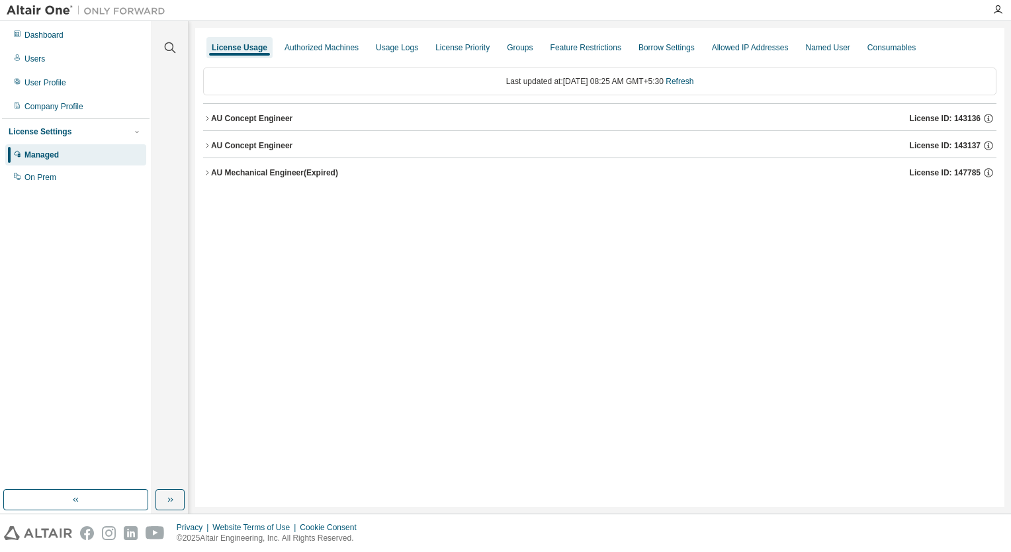 The width and height of the screenshot is (1011, 552). I want to click on div: Company Profile, so click(54, 106).